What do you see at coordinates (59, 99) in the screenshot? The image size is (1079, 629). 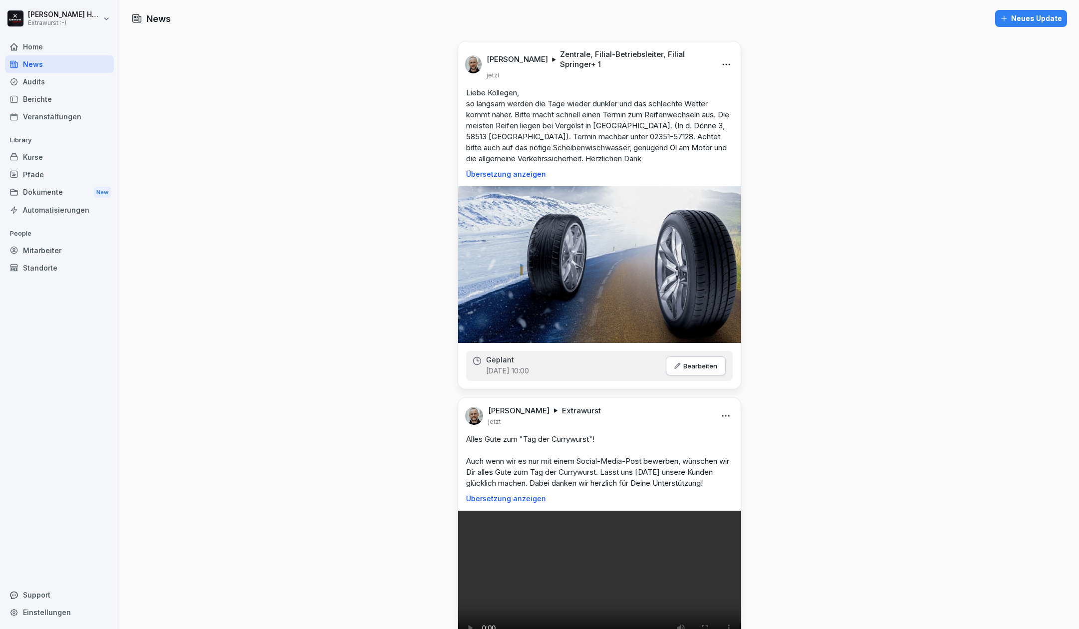 I see `div: Berichte` at bounding box center [59, 99].